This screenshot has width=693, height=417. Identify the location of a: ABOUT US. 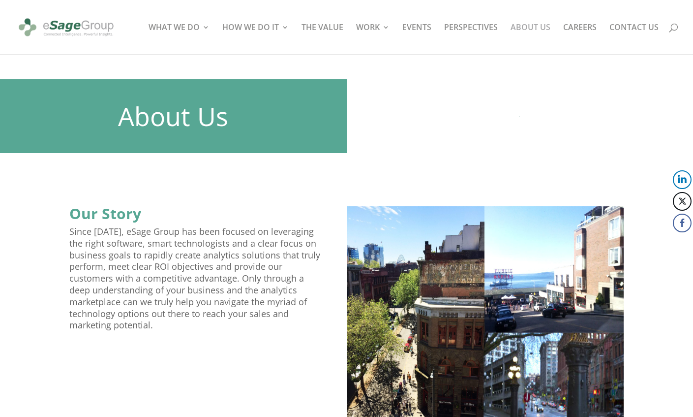
(530, 39).